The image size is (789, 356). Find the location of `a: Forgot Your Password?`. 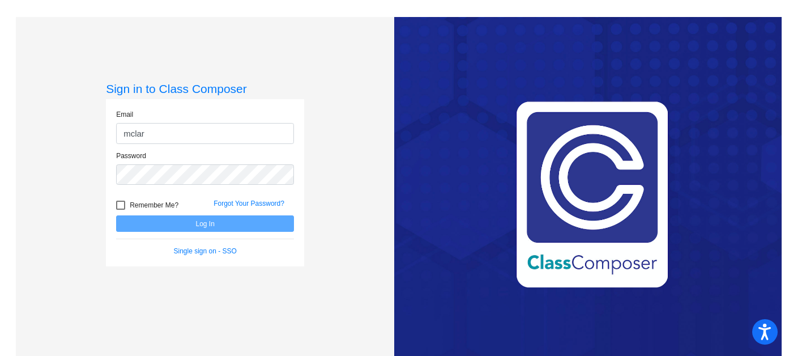

a: Forgot Your Password? is located at coordinates (249, 203).